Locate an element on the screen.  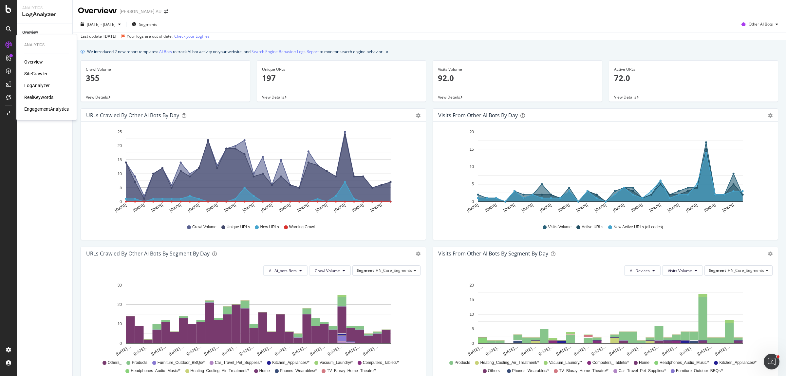
a: Search Engine Behavior: Logs Report is located at coordinates (285, 51).